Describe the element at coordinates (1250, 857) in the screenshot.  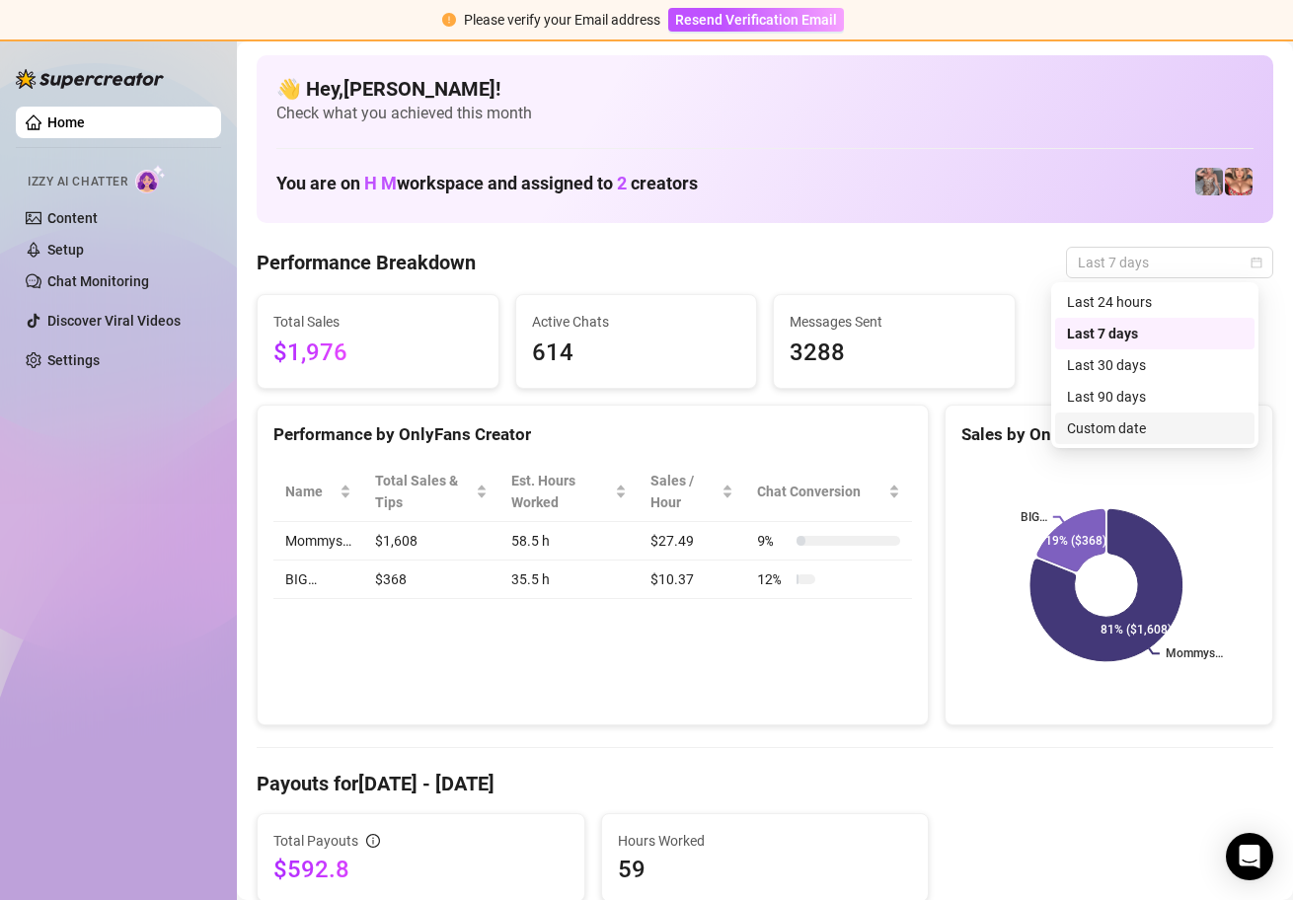
I see `div: Open Intercom Messenger` at that location.